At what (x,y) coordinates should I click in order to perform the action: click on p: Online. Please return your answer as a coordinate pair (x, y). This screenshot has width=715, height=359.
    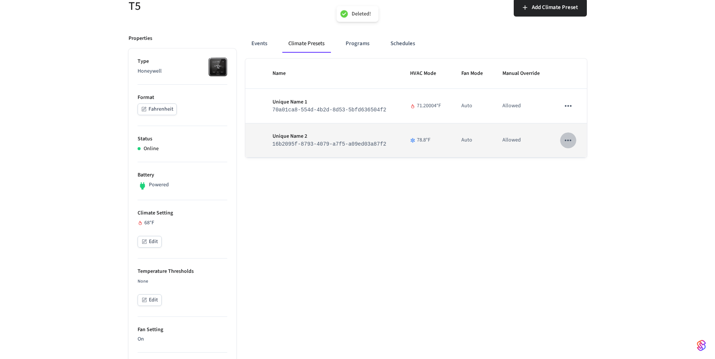
    Looking at the image, I should click on (151, 149).